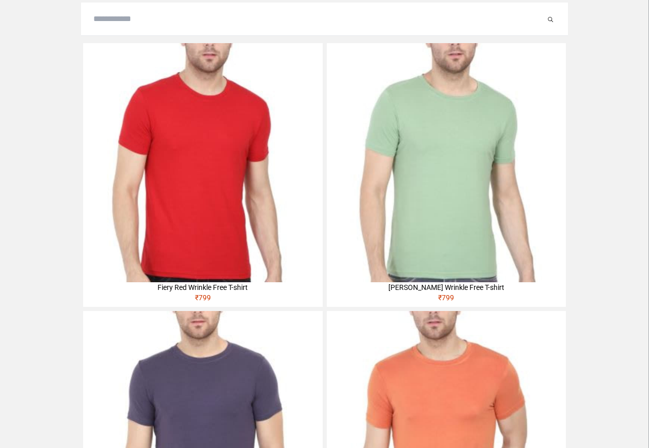 The image size is (649, 448). Describe the element at coordinates (203, 175) in the screenshot. I see `a: Fiery Red Wrinkle Free T-shirt₹799` at that location.